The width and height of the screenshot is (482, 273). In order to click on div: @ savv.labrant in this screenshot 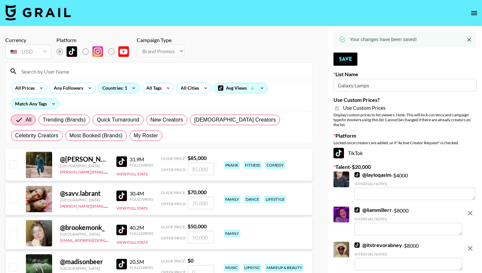, I will do `click(84, 193)`.